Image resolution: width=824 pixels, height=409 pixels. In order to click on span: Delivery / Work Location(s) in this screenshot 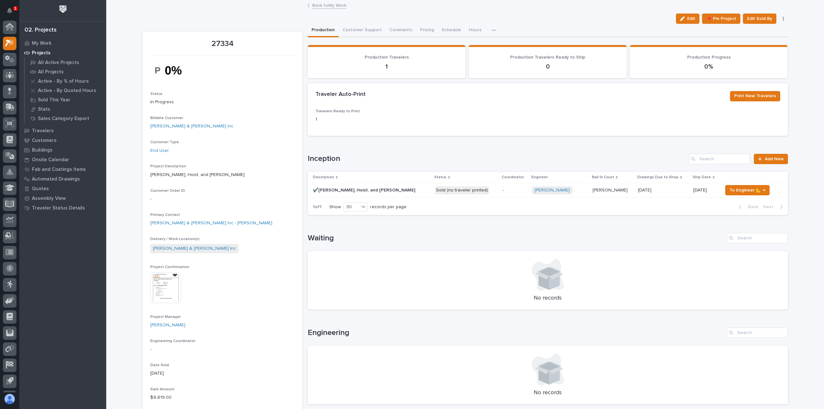, I will do `click(175, 239)`.